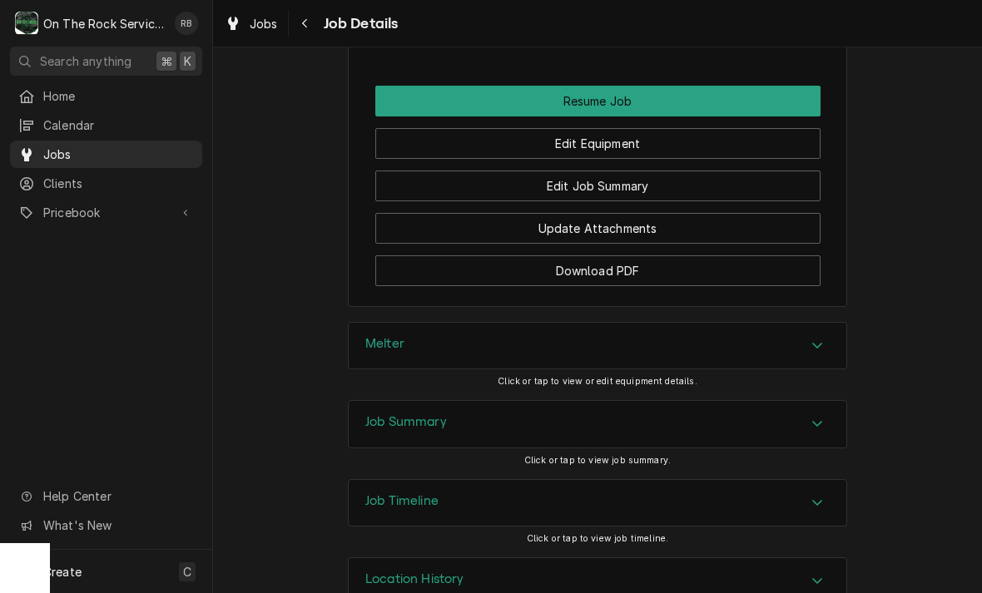  I want to click on div: RB, so click(186, 23).